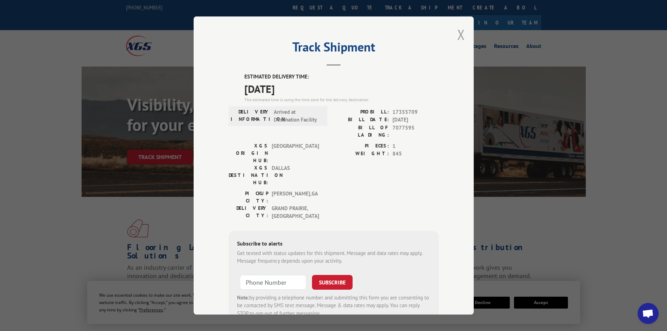  What do you see at coordinates (361, 131) in the screenshot?
I see `label: BILL OF LADING:` at bounding box center [361, 131].